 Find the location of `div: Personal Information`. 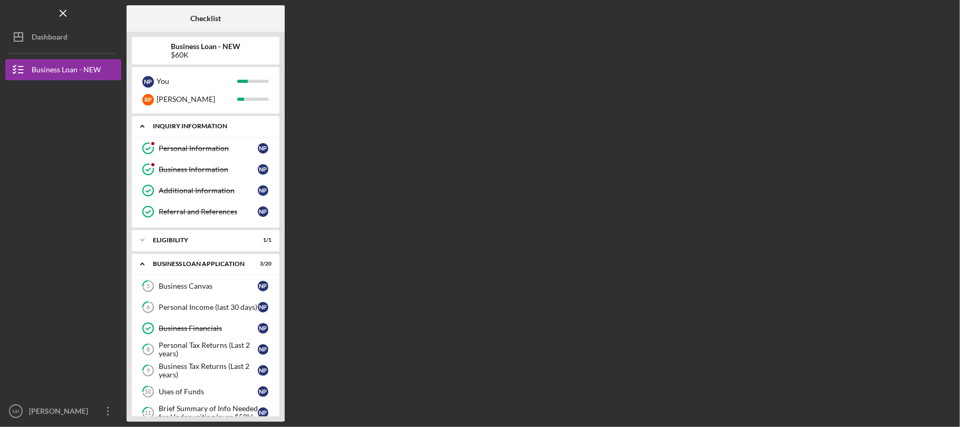

div: Personal Information is located at coordinates (208, 148).